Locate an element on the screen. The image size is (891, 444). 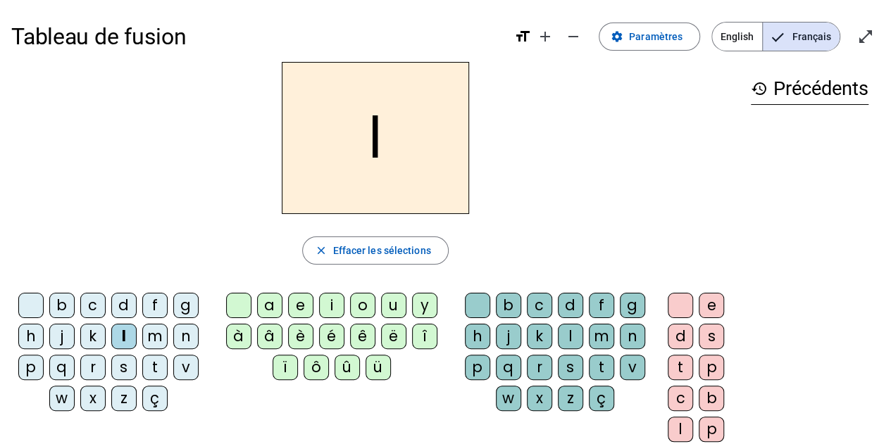
div: a is located at coordinates (270, 306).